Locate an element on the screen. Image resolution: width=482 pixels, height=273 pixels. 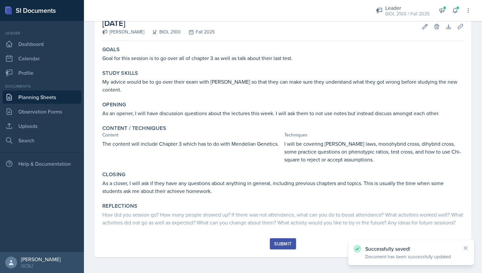
a: Observation Forms is located at coordinates (42, 111).